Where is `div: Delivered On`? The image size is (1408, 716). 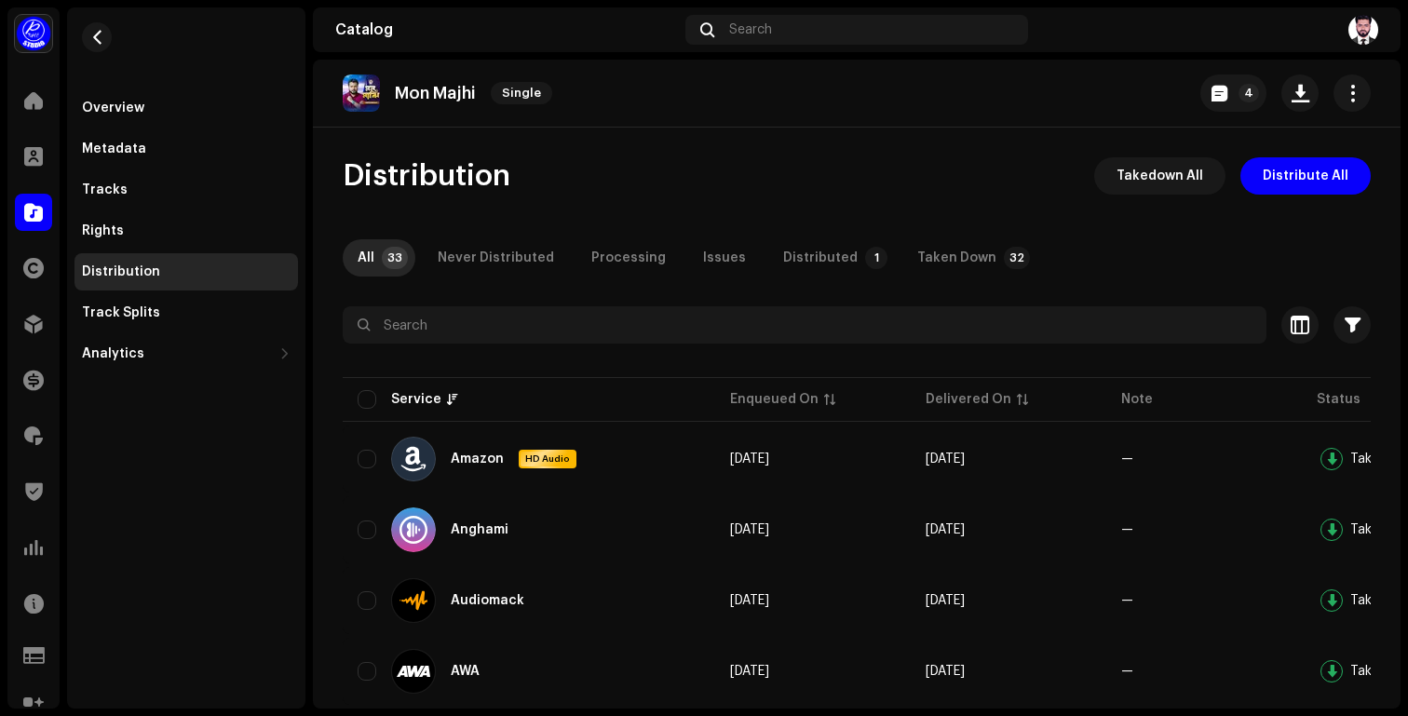
div: Delivered On is located at coordinates (969, 400).